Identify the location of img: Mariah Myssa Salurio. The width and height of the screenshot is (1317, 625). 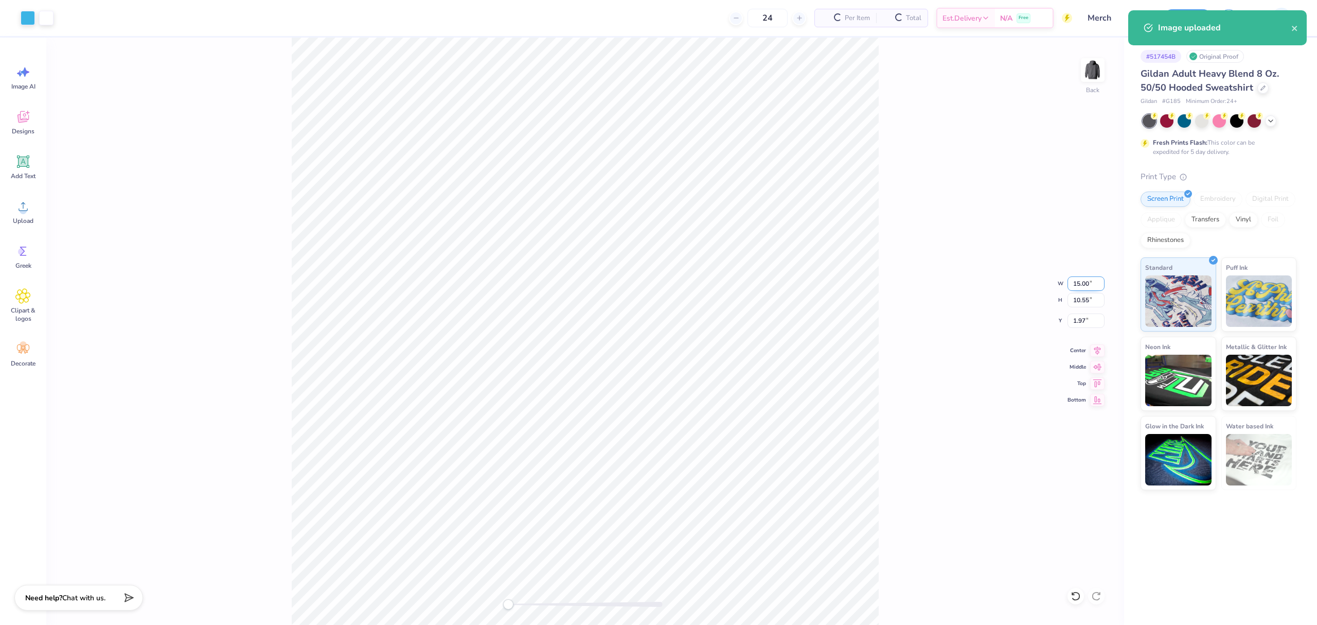
(1282, 18).